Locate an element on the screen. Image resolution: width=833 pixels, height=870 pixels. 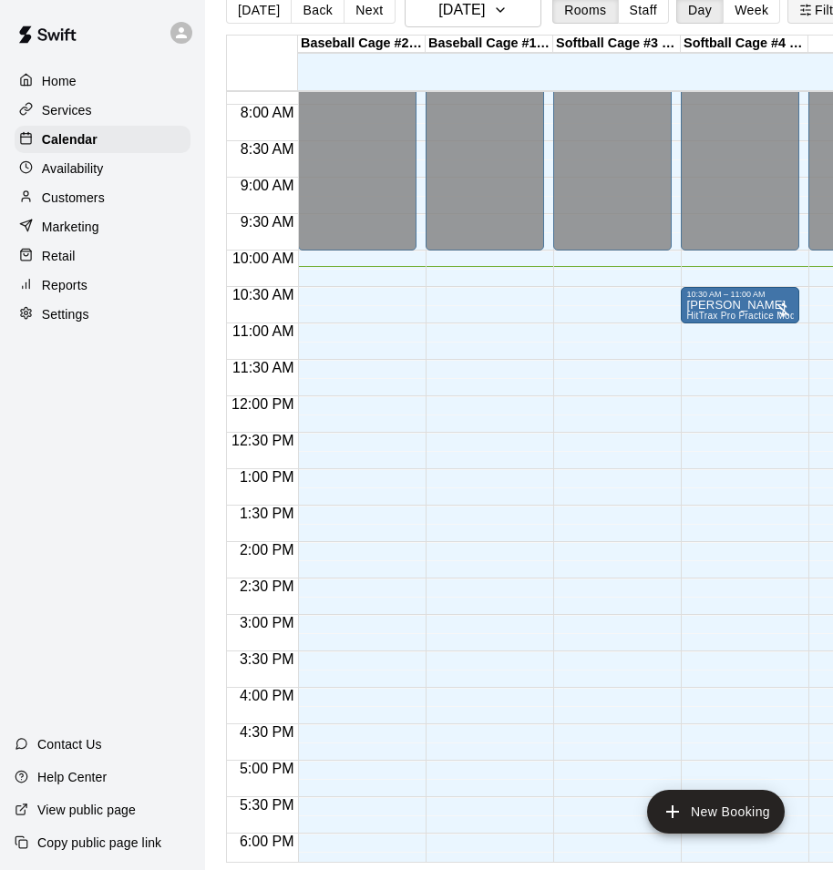
p: Availability is located at coordinates (73, 169).